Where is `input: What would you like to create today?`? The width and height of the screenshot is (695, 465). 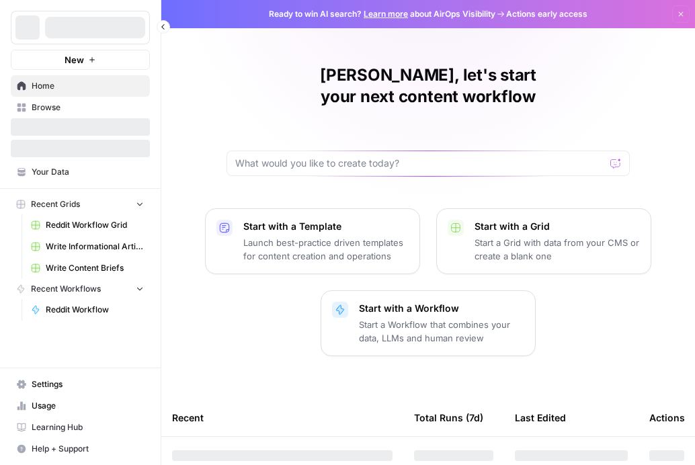 input: What would you like to create today? is located at coordinates (420, 163).